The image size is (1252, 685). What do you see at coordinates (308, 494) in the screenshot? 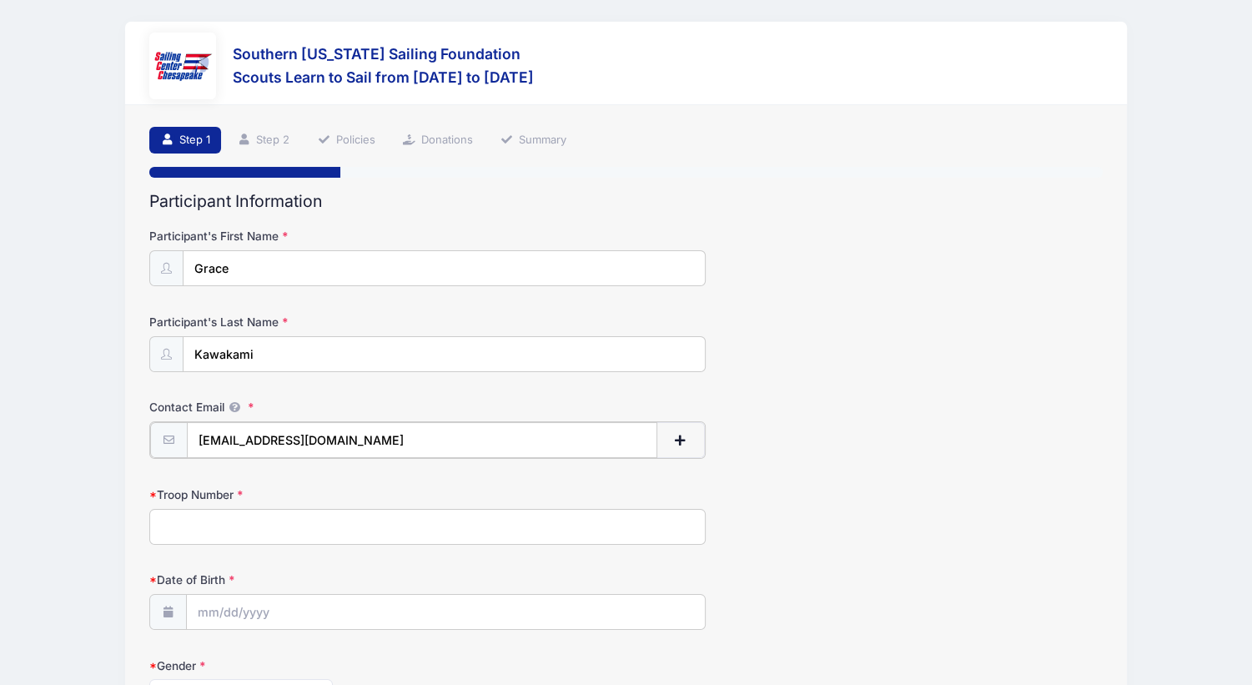
I see `label: Troop Number` at bounding box center [308, 494].